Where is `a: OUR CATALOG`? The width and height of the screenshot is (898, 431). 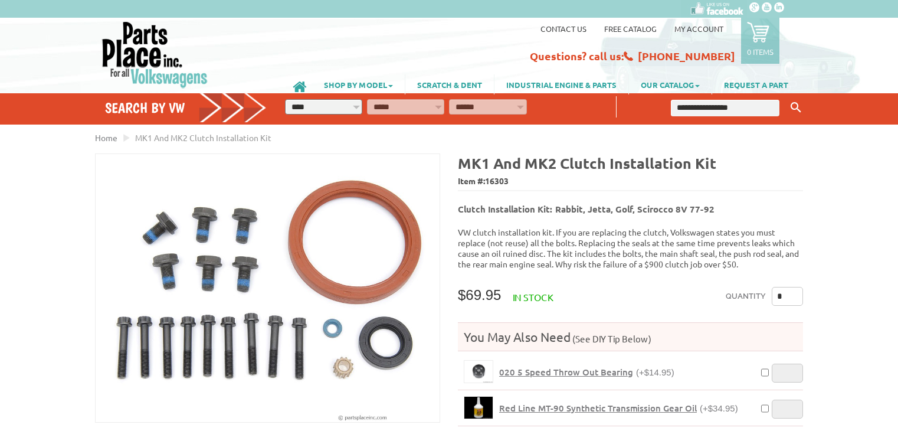 a: OUR CATALOG is located at coordinates (670, 84).